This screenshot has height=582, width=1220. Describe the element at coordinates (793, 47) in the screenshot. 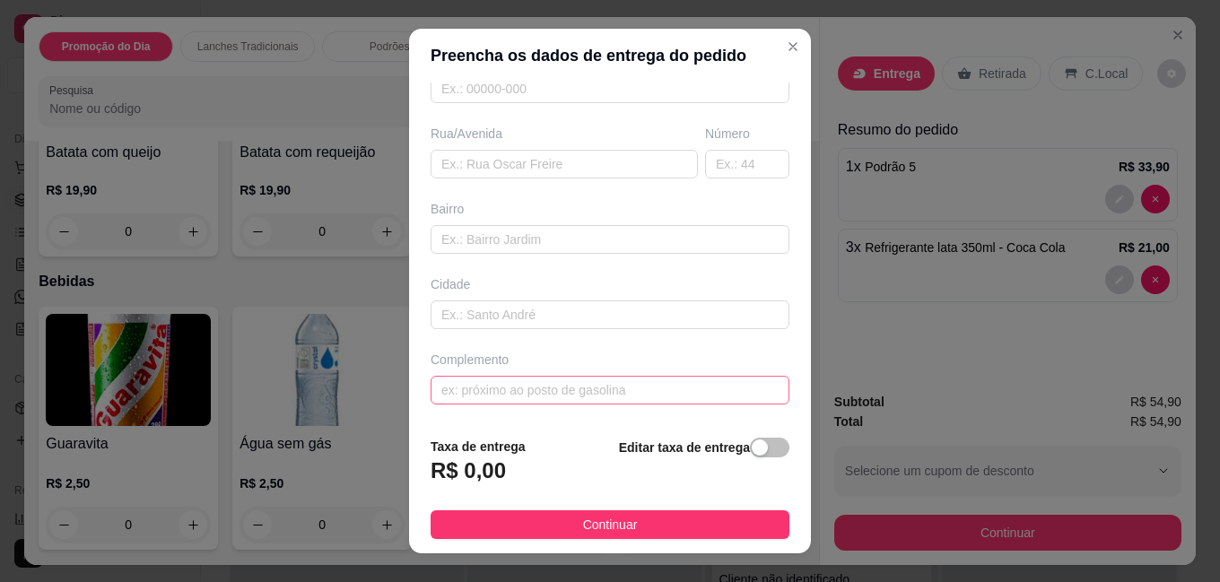

I see `button: Close` at that location.